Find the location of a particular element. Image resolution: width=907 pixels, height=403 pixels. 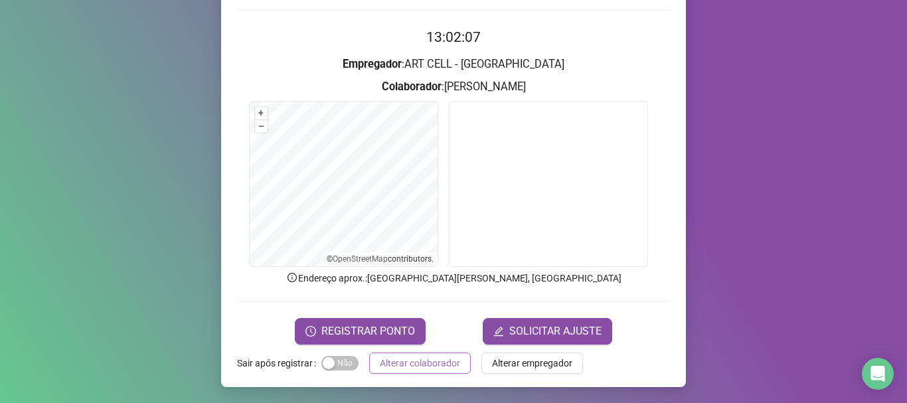

span: SOLICITAR AJUSTE is located at coordinates (555, 331).